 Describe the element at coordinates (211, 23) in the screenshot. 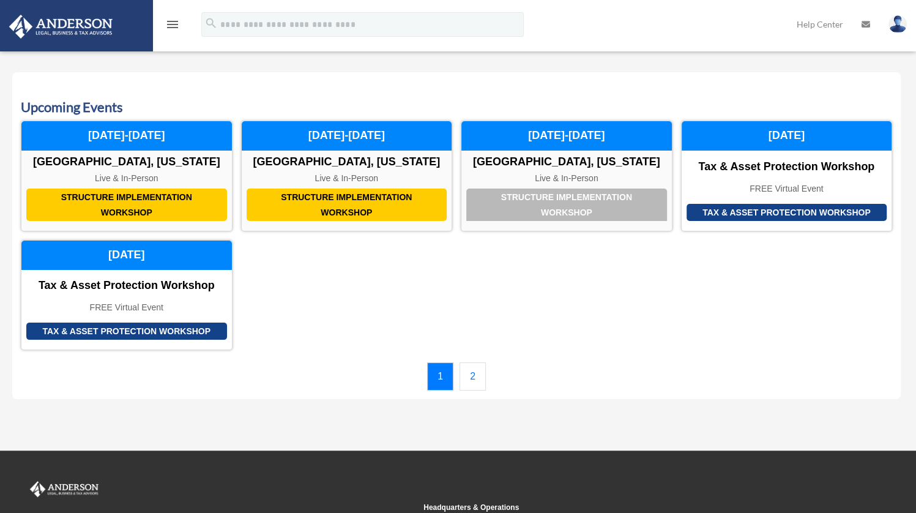

I see `i: search` at that location.